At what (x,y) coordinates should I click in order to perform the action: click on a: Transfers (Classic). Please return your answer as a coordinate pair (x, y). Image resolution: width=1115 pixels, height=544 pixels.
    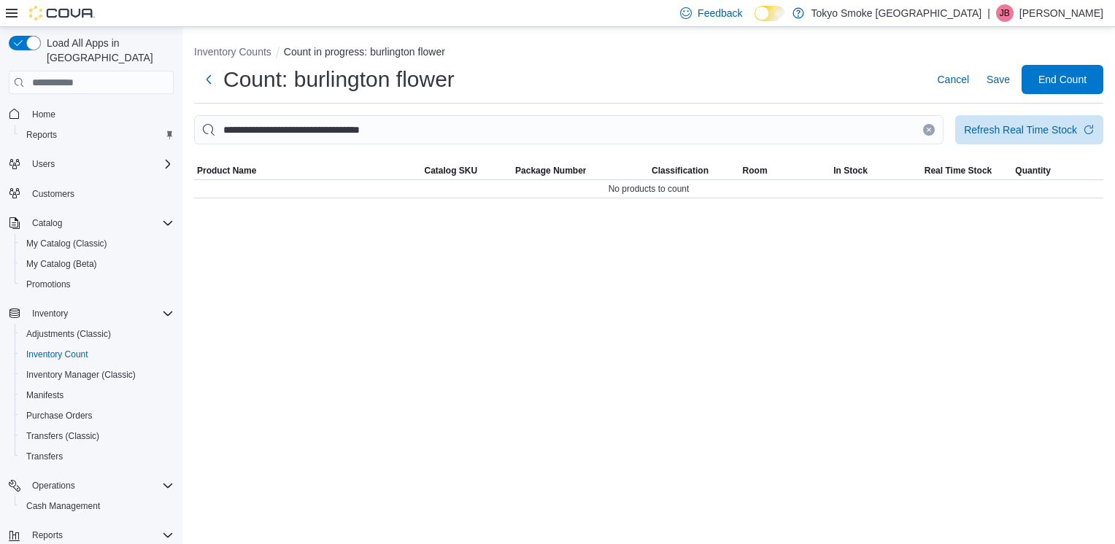
    Looking at the image, I should click on (63, 436).